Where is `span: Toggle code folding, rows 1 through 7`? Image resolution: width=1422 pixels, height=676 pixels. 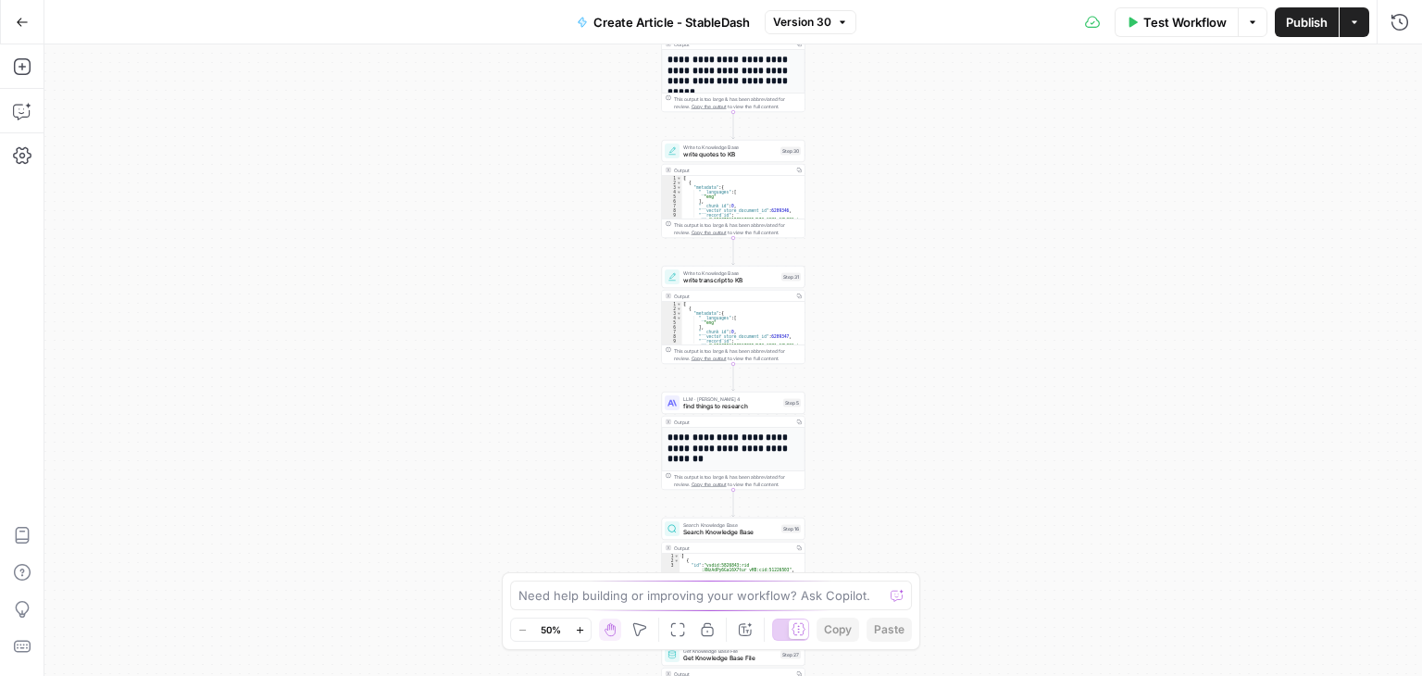
span: Toggle code folding, rows 1 through 7 is located at coordinates (677, 555).